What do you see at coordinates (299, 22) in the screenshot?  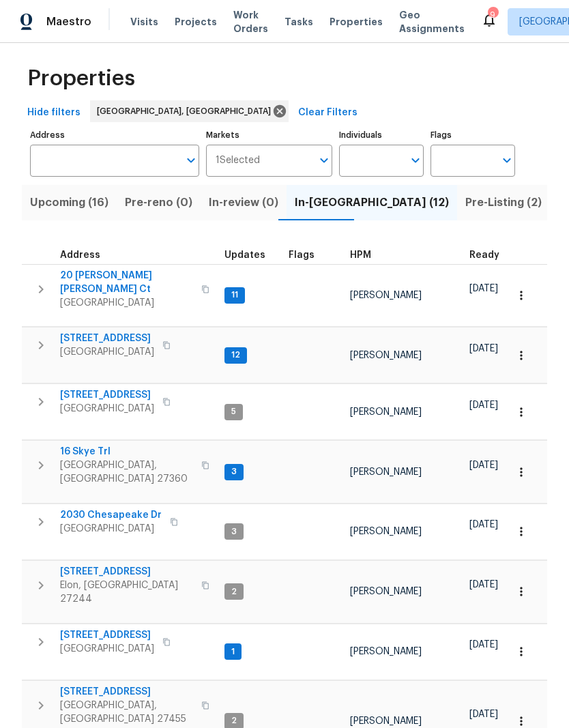 I see `span: Tasks` at bounding box center [299, 22].